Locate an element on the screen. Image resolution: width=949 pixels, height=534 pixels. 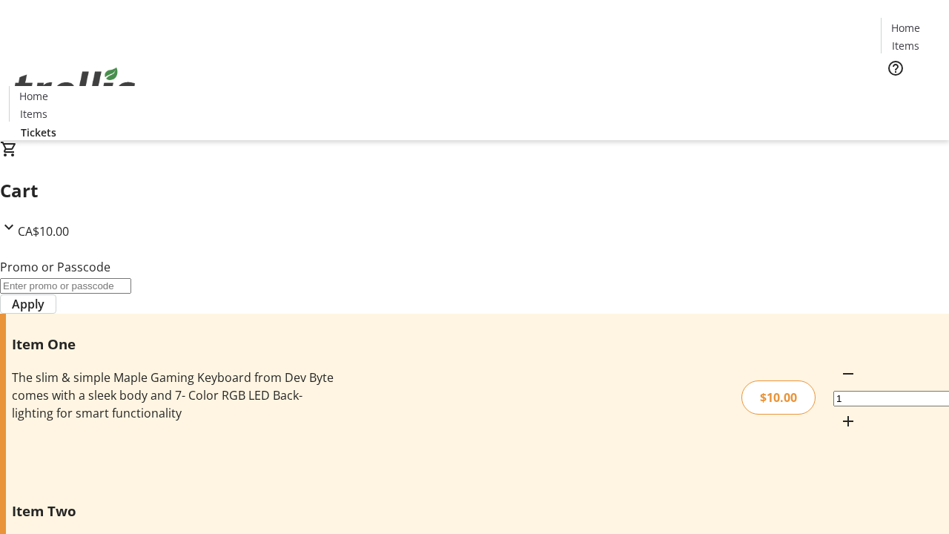
span: Apply is located at coordinates (28, 304).